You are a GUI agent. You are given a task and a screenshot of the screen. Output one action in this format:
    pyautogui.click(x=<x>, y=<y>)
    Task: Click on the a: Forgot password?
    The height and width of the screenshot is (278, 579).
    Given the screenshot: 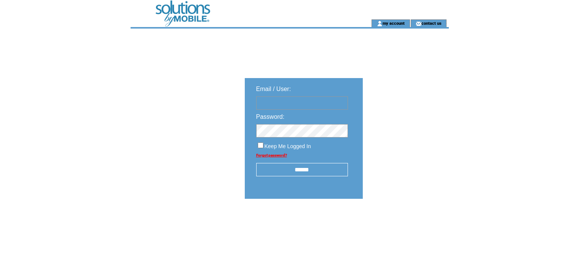 What is the action you would take?
    pyautogui.click(x=272, y=155)
    